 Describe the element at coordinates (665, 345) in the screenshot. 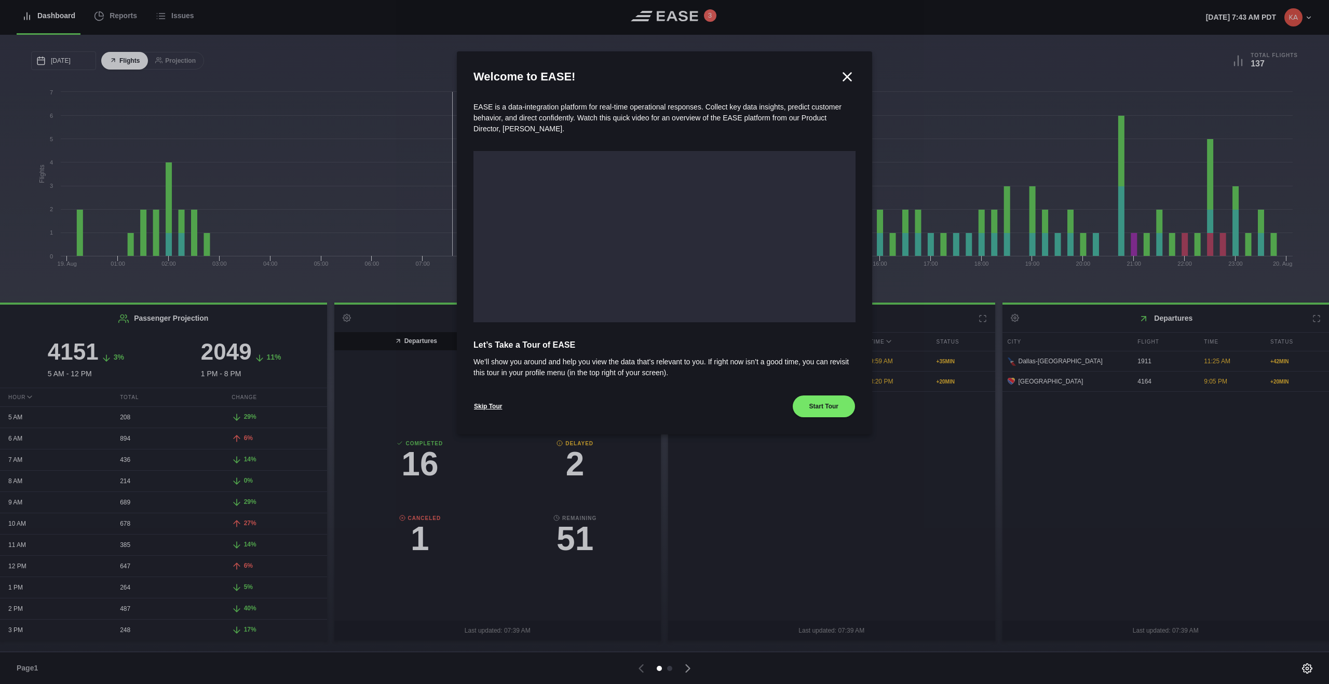

I see `span: Let’s Take a Tour of EASE` at that location.